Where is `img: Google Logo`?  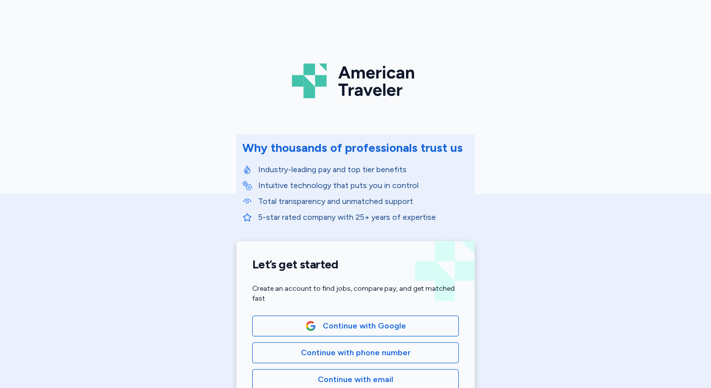 img: Google Logo is located at coordinates (311, 326).